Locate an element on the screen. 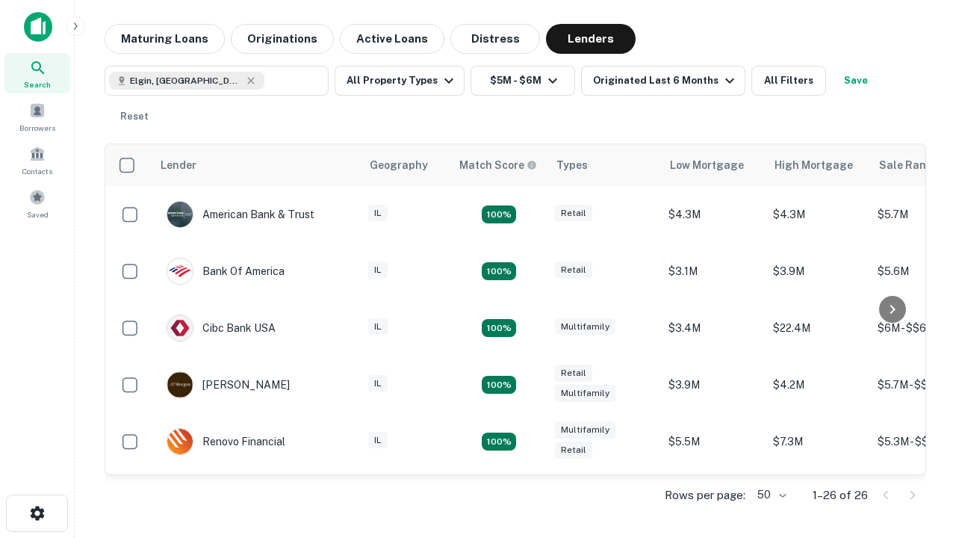 Image resolution: width=956 pixels, height=538 pixels. td: $7.3M is located at coordinates (818, 442).